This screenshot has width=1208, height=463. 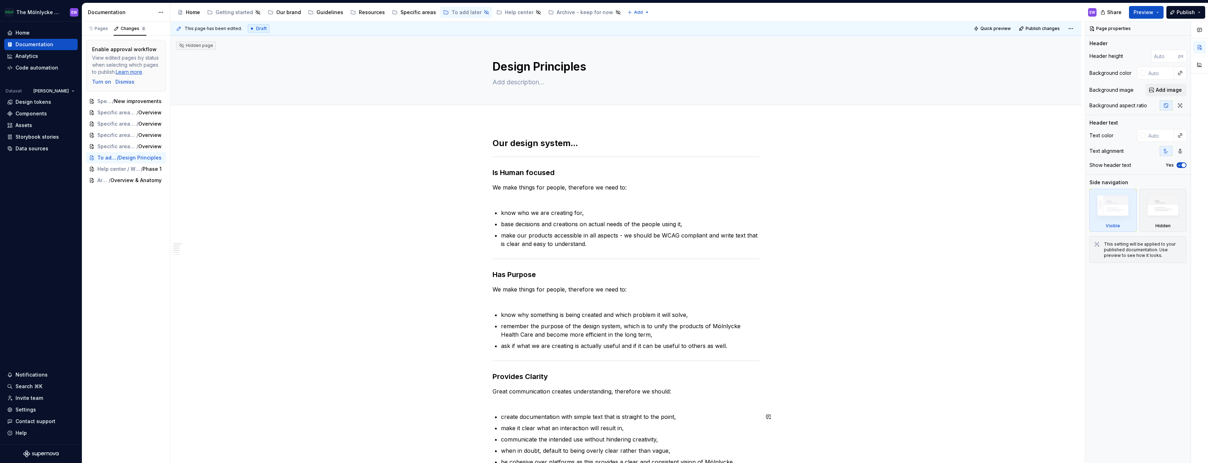 What do you see at coordinates (26, 410) in the screenshot?
I see `div: Settings` at bounding box center [26, 410].